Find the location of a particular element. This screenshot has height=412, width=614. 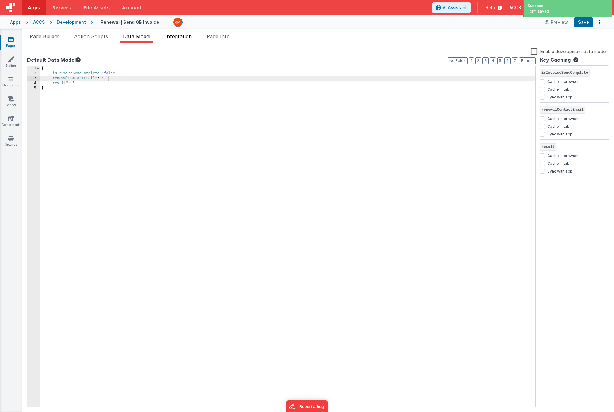

button: Format is located at coordinates (527, 61).